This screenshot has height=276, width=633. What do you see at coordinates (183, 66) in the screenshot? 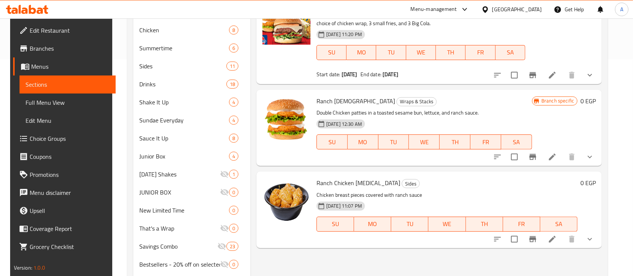
I see `span: Sides` at bounding box center [183, 66].